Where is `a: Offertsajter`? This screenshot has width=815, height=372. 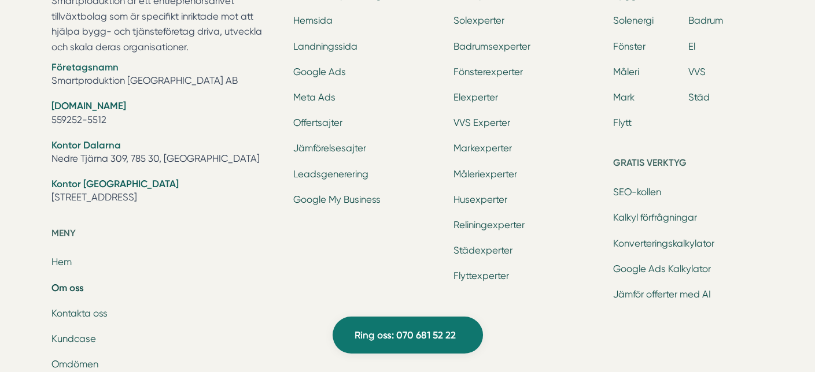
a: Offertsajter is located at coordinates (318, 123).